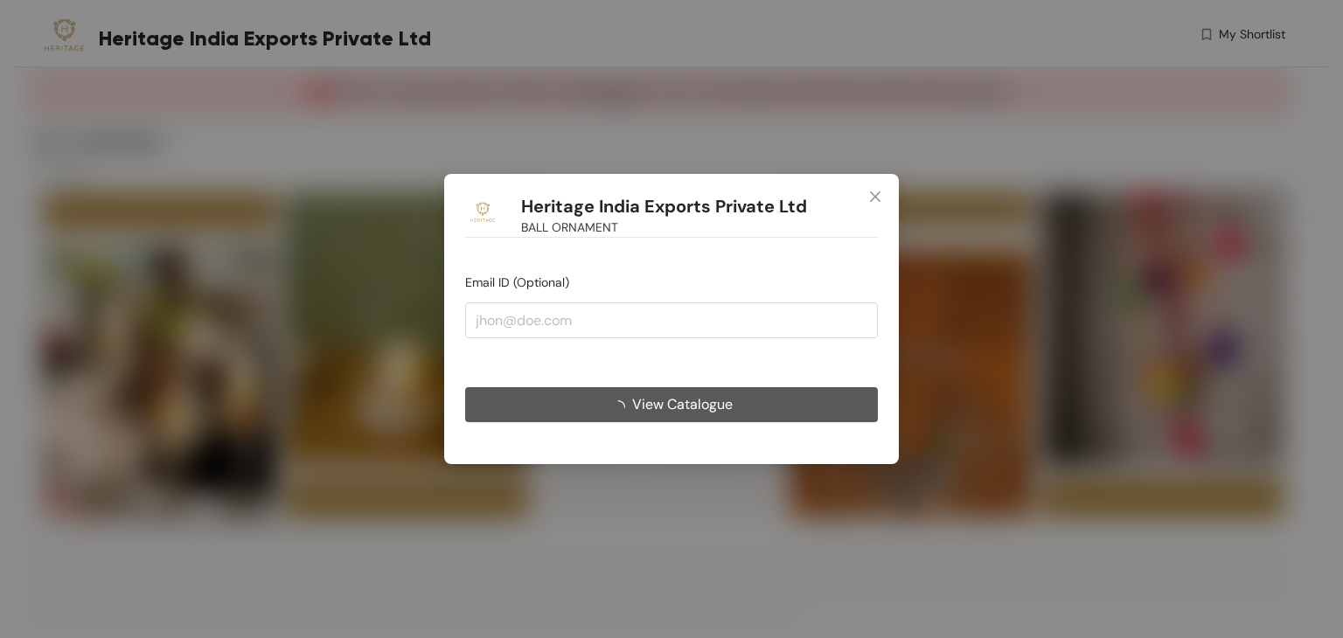 The height and width of the screenshot is (638, 1343). What do you see at coordinates (622, 407) in the screenshot?
I see `span: loading` at bounding box center [622, 407].